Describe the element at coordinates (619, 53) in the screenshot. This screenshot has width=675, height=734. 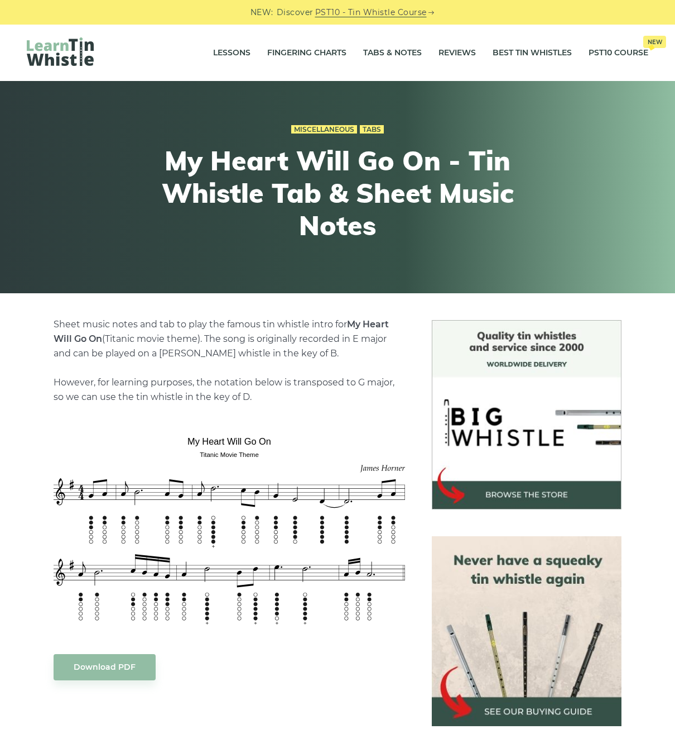
I see `a: PST10 CourseNew` at that location.